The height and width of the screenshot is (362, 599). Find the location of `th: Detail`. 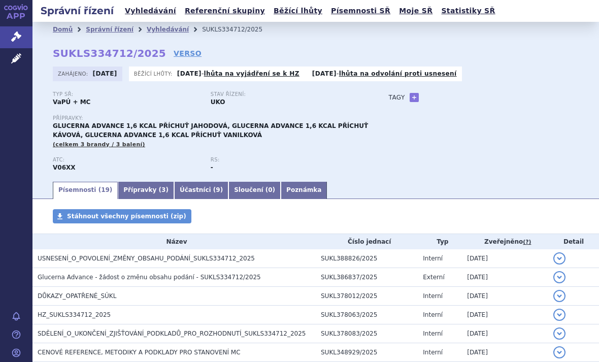

th: Detail is located at coordinates (574, 242).